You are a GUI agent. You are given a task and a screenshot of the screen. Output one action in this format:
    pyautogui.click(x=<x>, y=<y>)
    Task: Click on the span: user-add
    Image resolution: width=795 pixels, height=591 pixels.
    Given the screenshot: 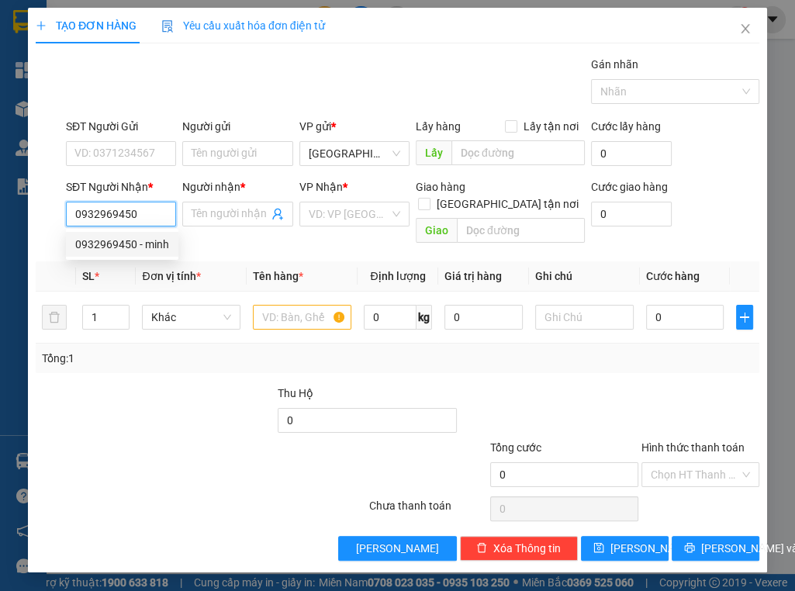 What is the action you would take?
    pyautogui.click(x=278, y=214)
    